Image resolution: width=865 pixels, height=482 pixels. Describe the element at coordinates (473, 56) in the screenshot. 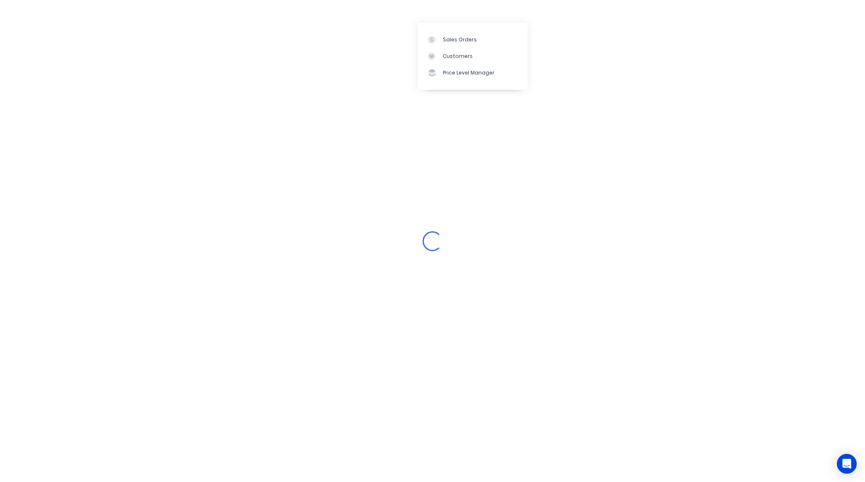

I see `a: Customers` at that location.